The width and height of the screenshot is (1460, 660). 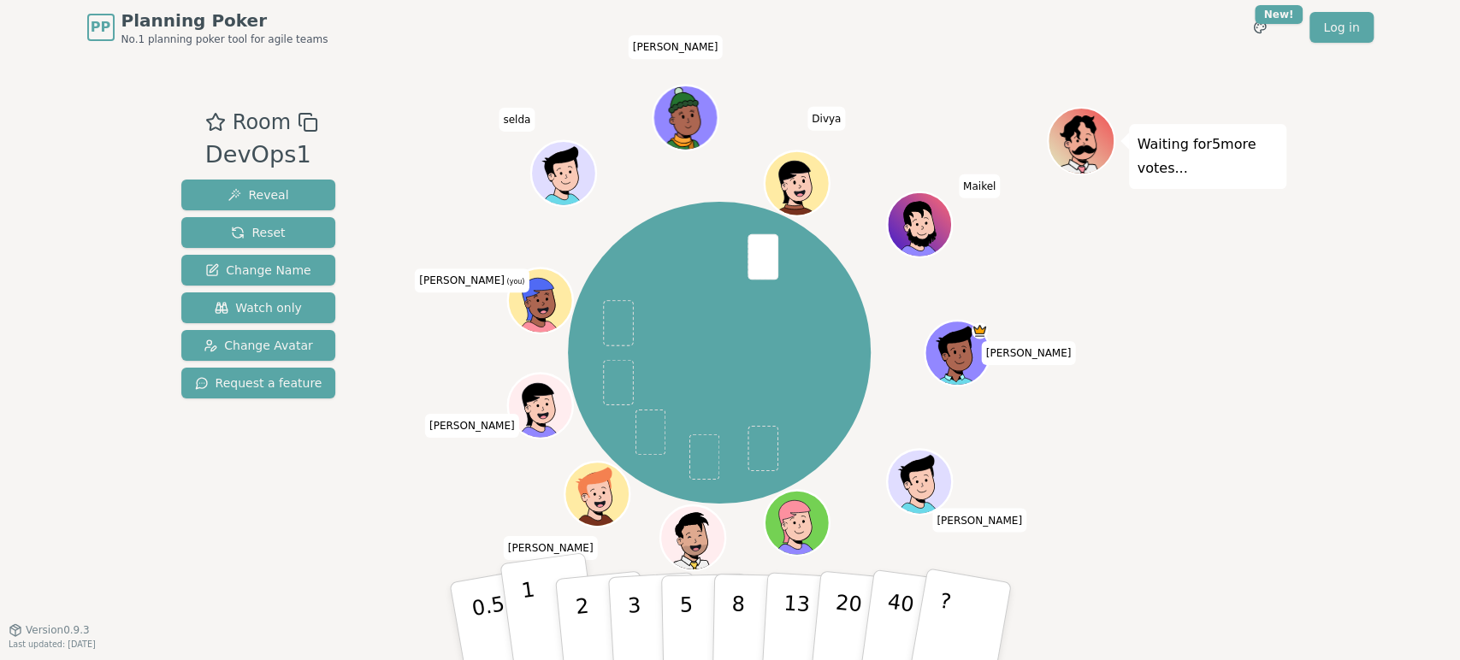 I want to click on span: Version 0.9.3, so click(x=57, y=630).